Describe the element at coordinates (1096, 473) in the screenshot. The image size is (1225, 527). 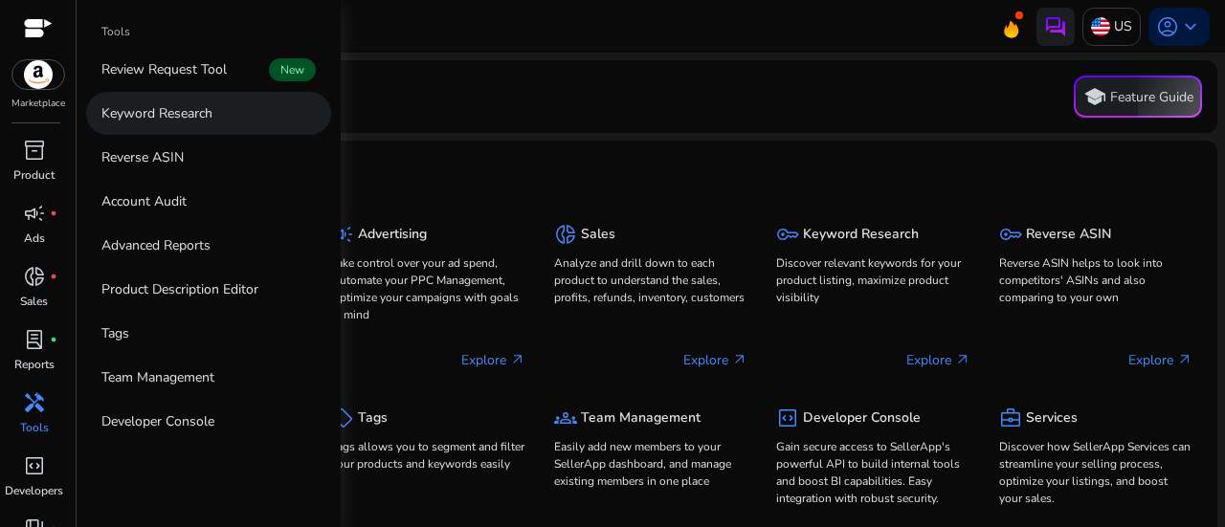
I see `p: Discover how SellerApp Services can streamline your selling process, optimize your listings, and ...` at that location.